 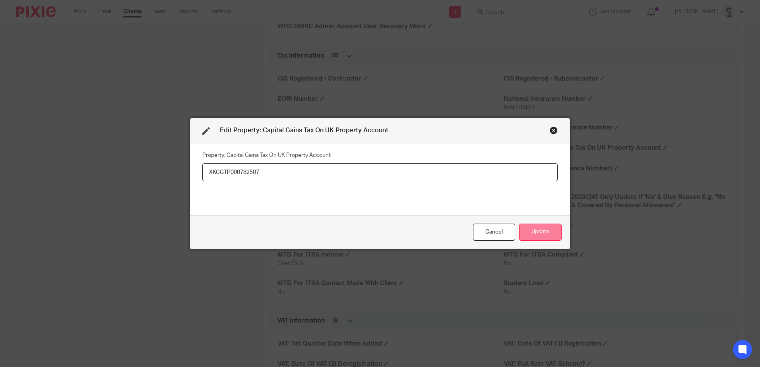 What do you see at coordinates (380, 172) in the screenshot?
I see `input: Property: Capital Gains Tax On UK Property Account` at bounding box center [380, 172].